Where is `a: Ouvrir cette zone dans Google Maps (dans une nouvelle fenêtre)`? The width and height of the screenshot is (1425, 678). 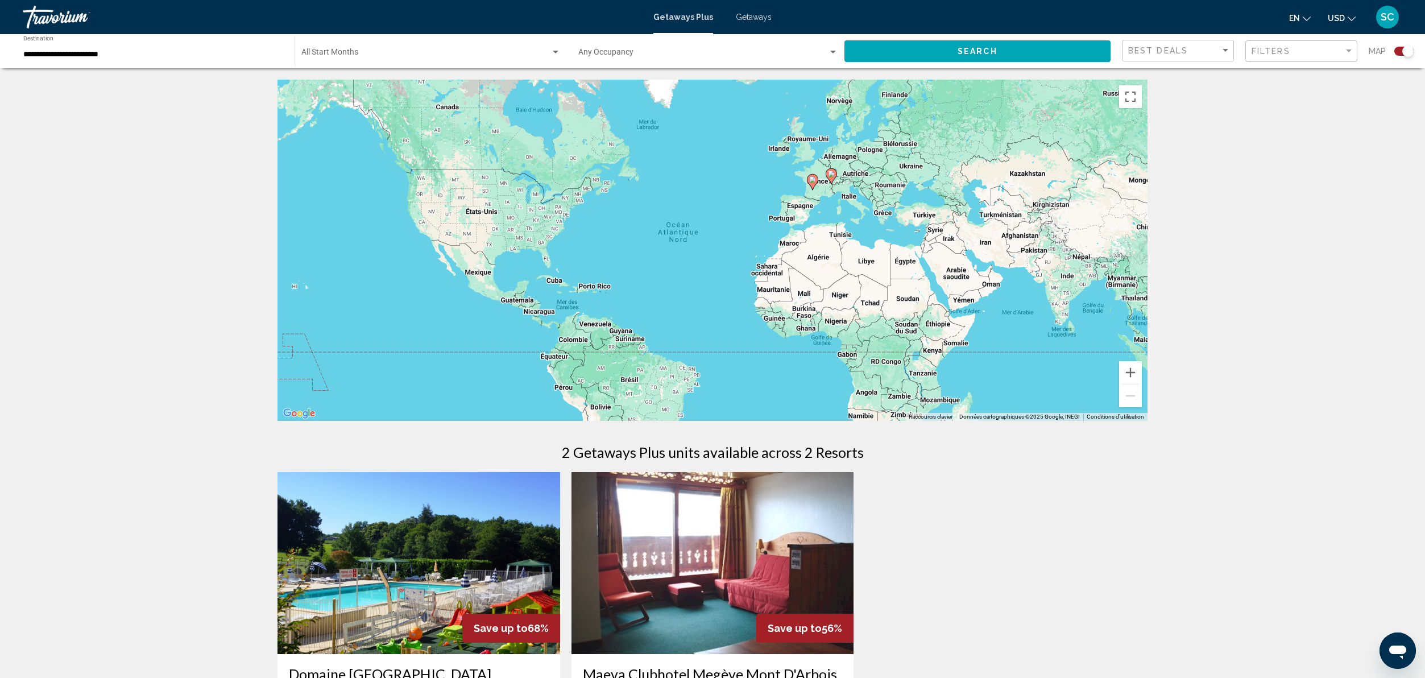
a: Ouvrir cette zone dans Google Maps (dans une nouvelle fenêtre) is located at coordinates (299, 413).